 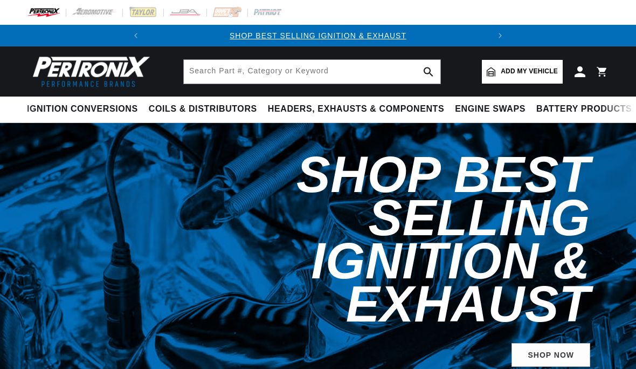 I want to click on span: Ignition Conversions, so click(x=83, y=109).